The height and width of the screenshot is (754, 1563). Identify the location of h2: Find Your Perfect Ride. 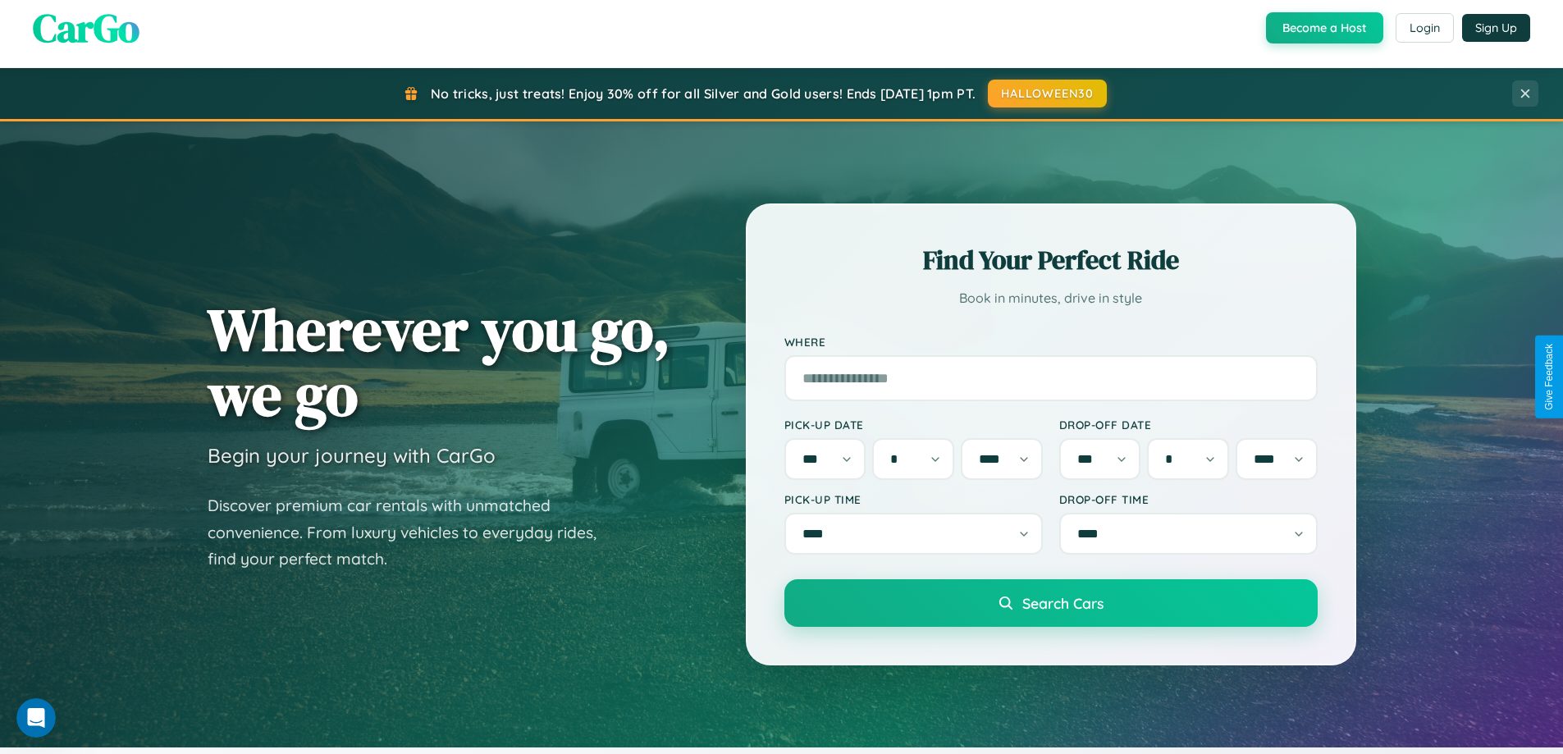
(1051, 260).